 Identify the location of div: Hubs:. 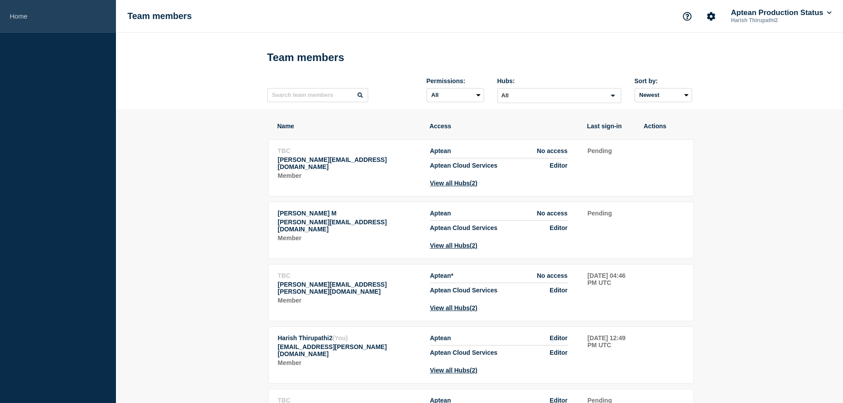
(559, 81).